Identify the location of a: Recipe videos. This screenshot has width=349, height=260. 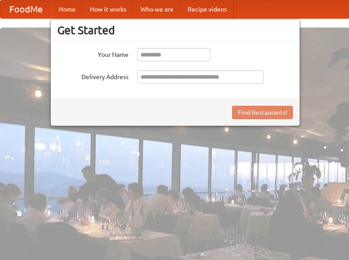
(207, 9).